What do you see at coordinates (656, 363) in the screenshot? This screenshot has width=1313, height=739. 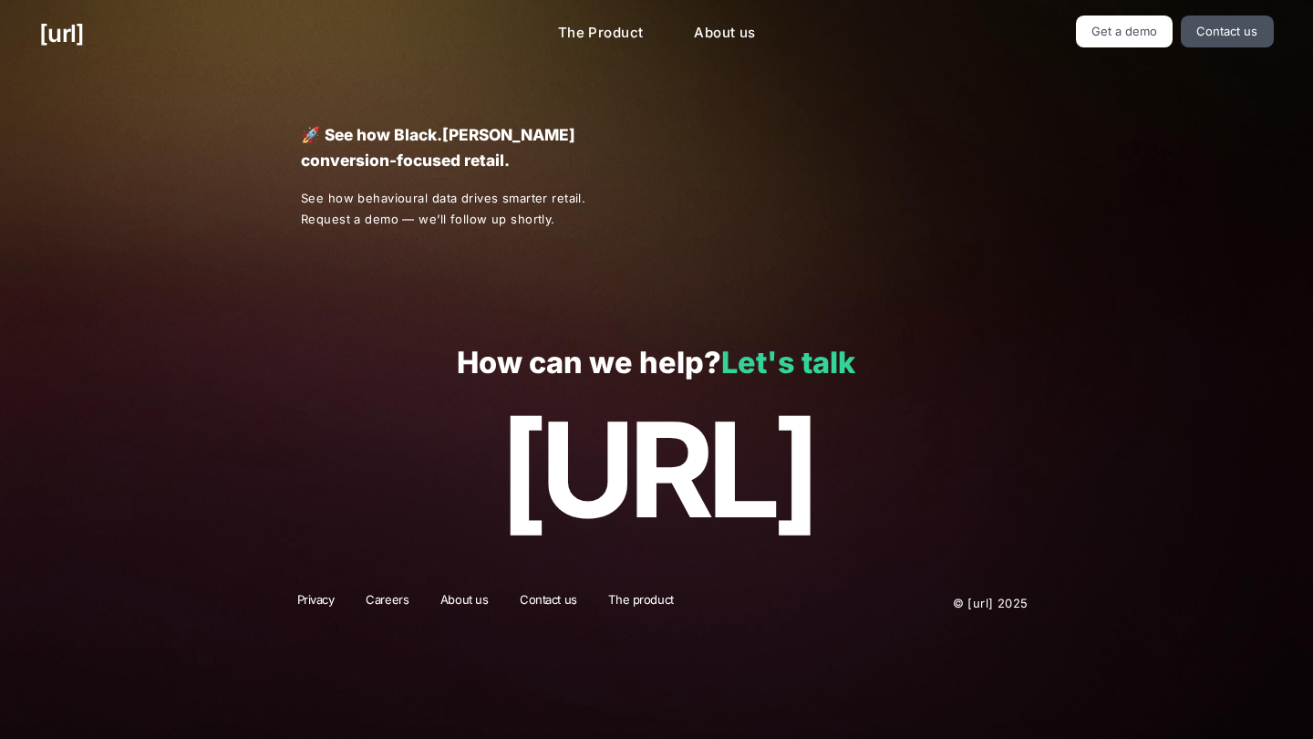 I see `p: How can we help?` at bounding box center [656, 363].